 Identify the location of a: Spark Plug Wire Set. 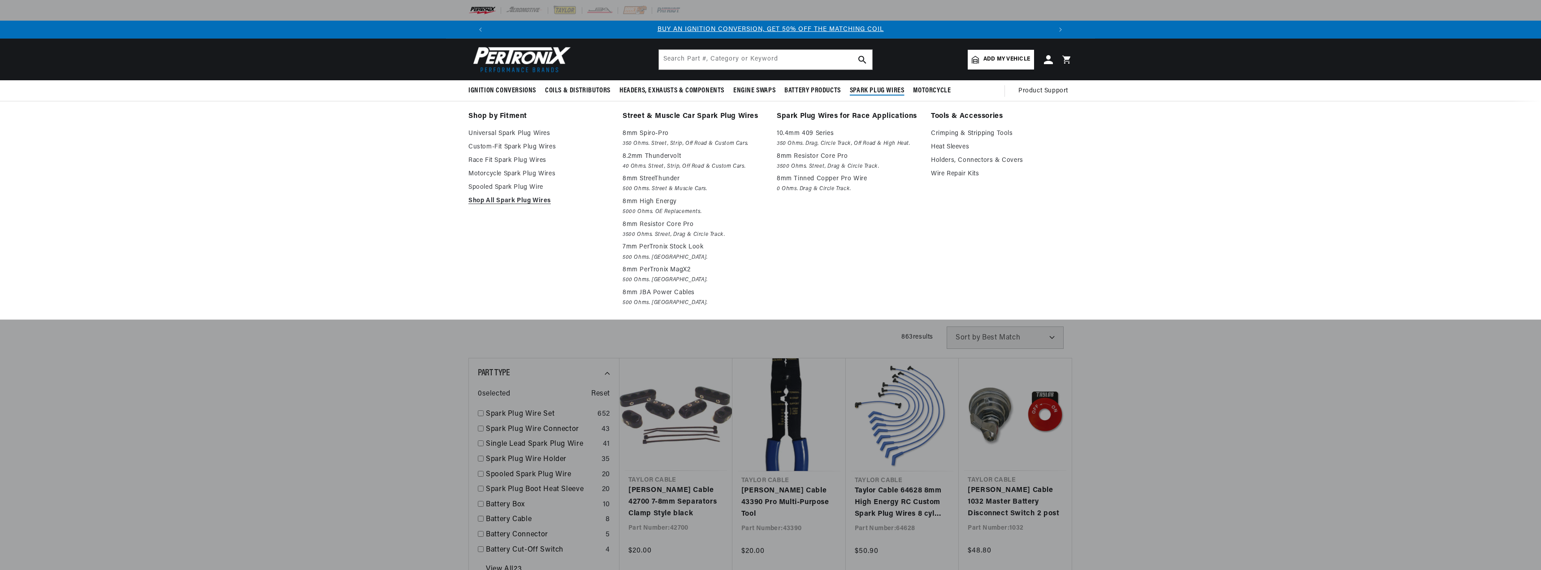
(540, 414).